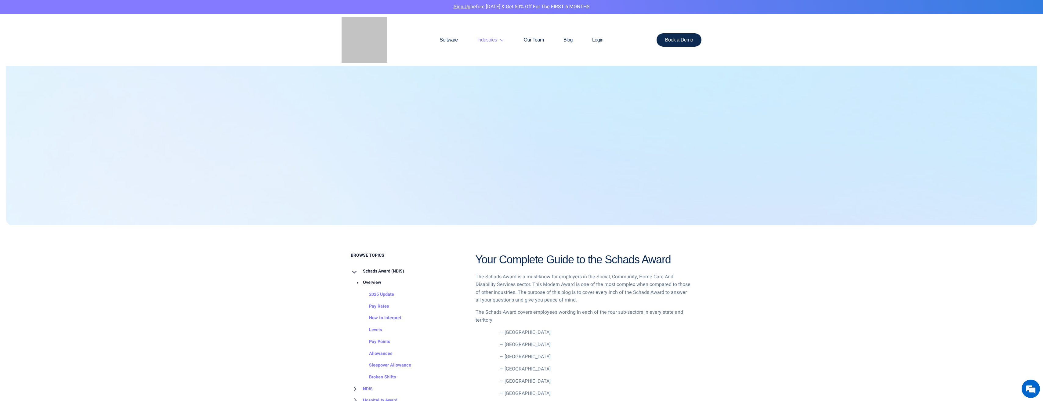 The width and height of the screenshot is (1043, 401). Describe the element at coordinates (377, 271) in the screenshot. I see `a: Schads Award (NDIS)` at that location.